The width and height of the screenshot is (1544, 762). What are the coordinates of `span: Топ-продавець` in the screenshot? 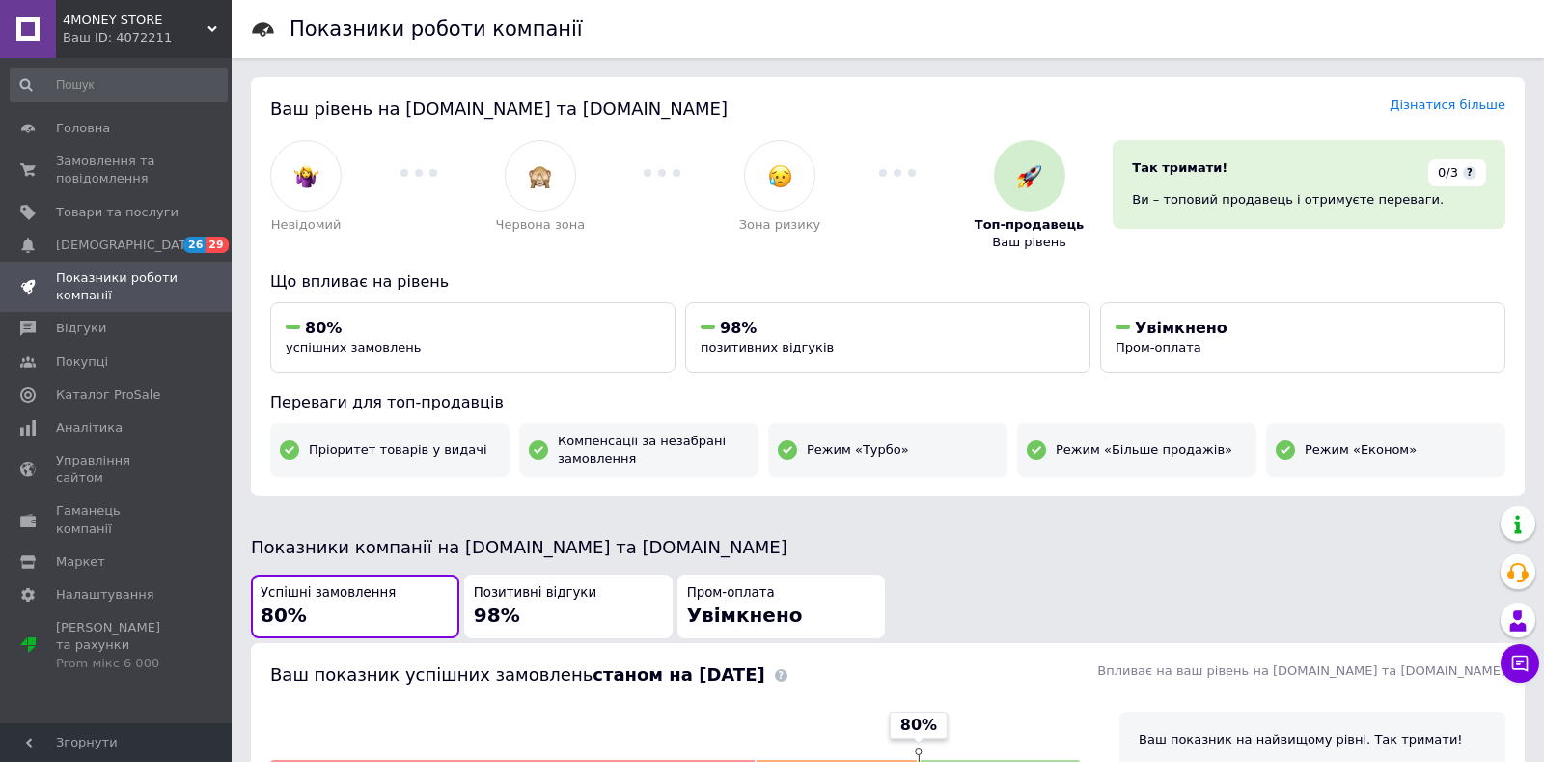 It's located at (1030, 225).